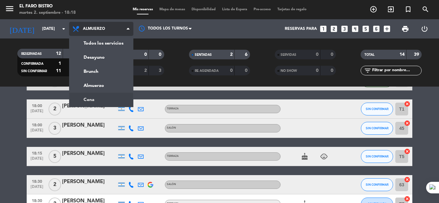  Describe the element at coordinates (101, 72) in the screenshot. I see `a: Brunch` at that location.